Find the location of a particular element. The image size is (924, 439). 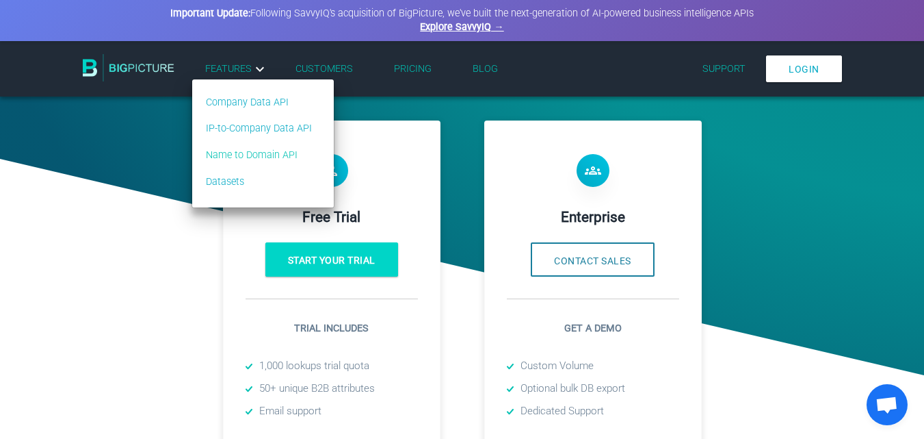

li: 50+ unique B2B attributes is located at coordinates (332, 388).